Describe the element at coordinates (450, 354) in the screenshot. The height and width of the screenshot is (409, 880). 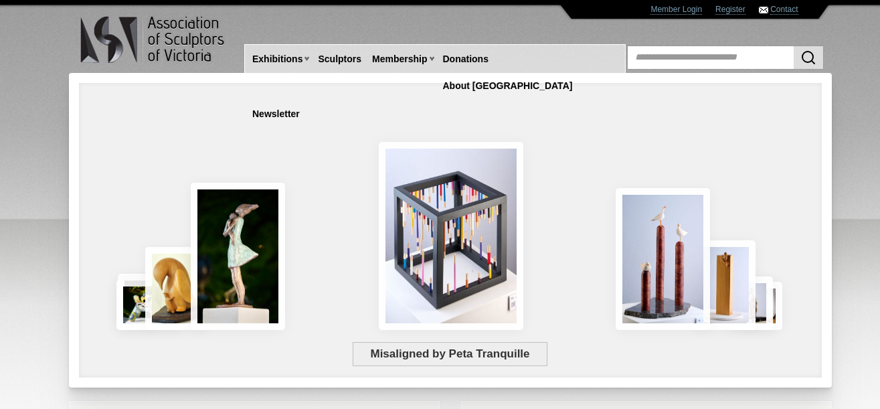
I see `span: Misaligned by Peta Tranquille` at that location.